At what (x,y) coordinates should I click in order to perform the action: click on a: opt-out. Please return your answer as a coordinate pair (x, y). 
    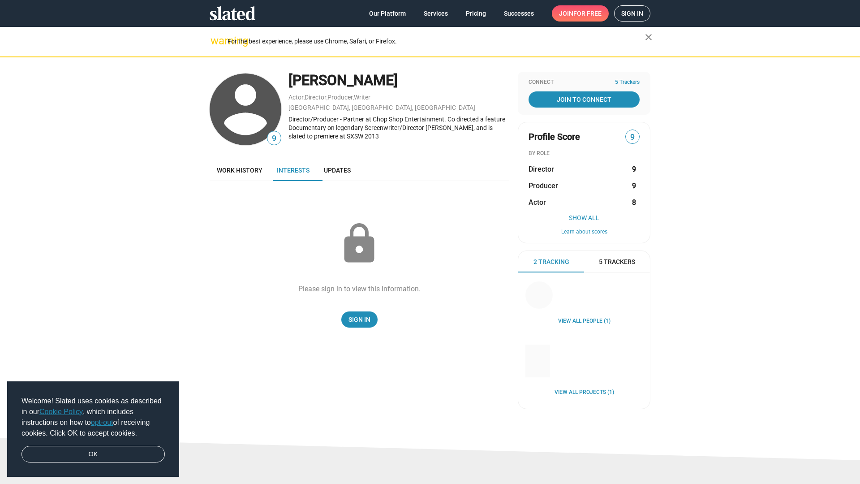
    Looking at the image, I should click on (102, 422).